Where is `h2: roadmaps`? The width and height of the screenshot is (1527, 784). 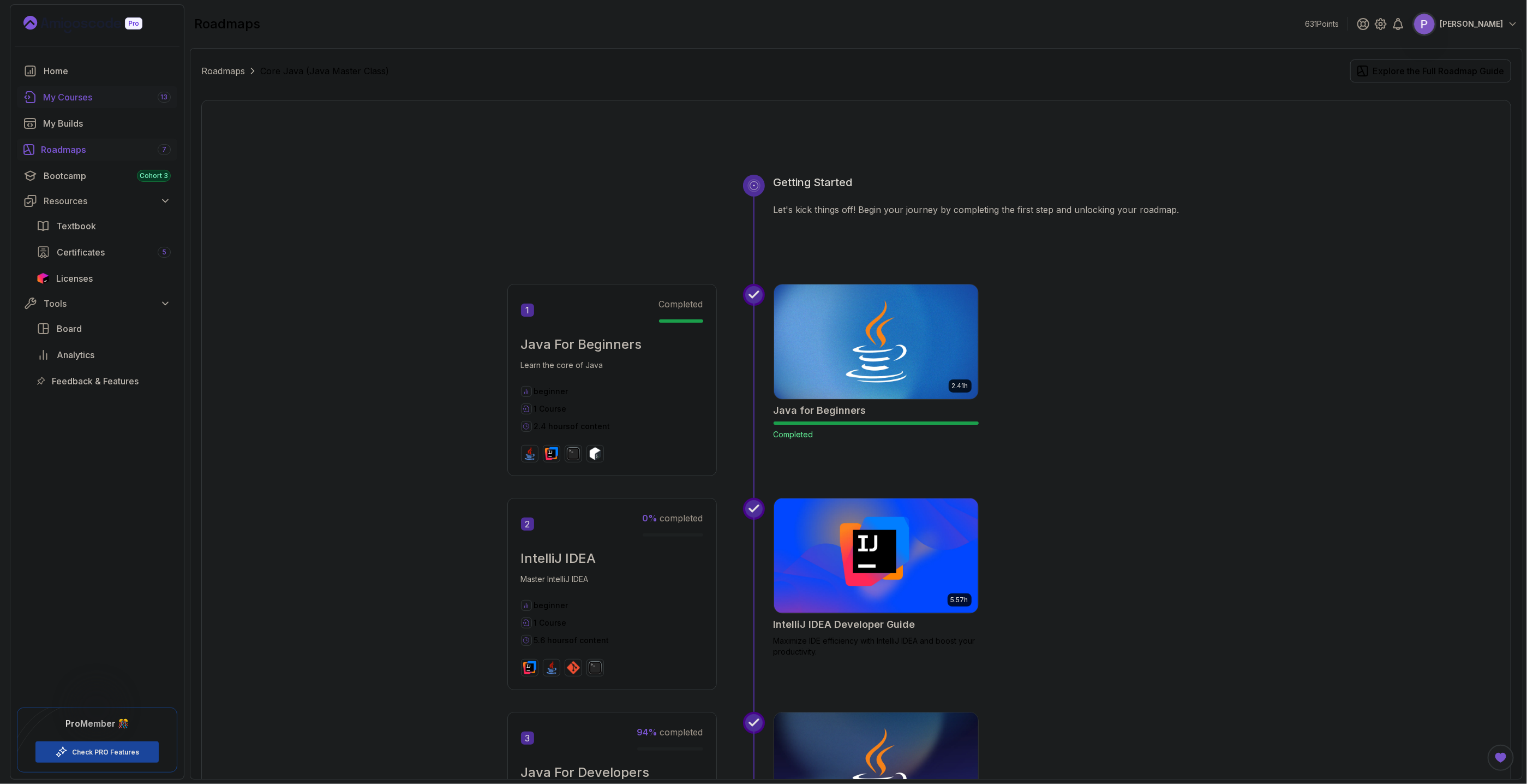 h2: roadmaps is located at coordinates (227, 24).